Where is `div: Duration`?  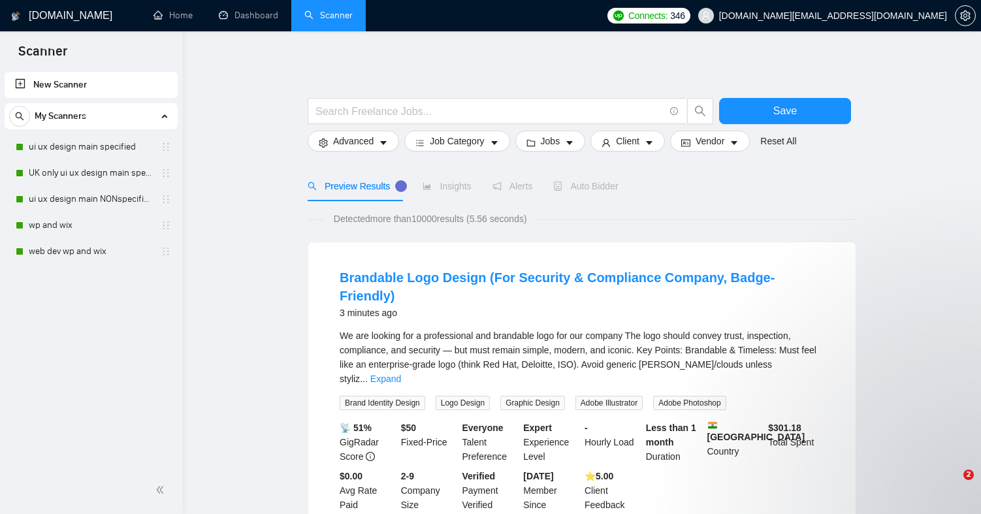
div: Duration is located at coordinates (674, 442).